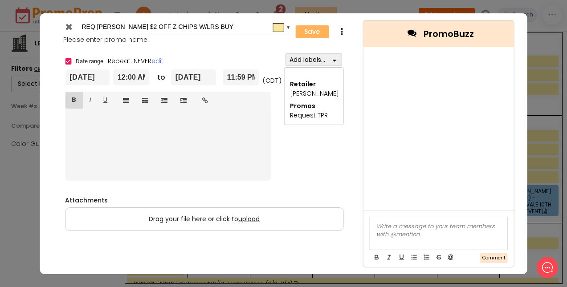 The height and width of the screenshot is (287, 567). Describe the element at coordinates (176, 40) in the screenshot. I see `div: Please enter promo name.` at that location.